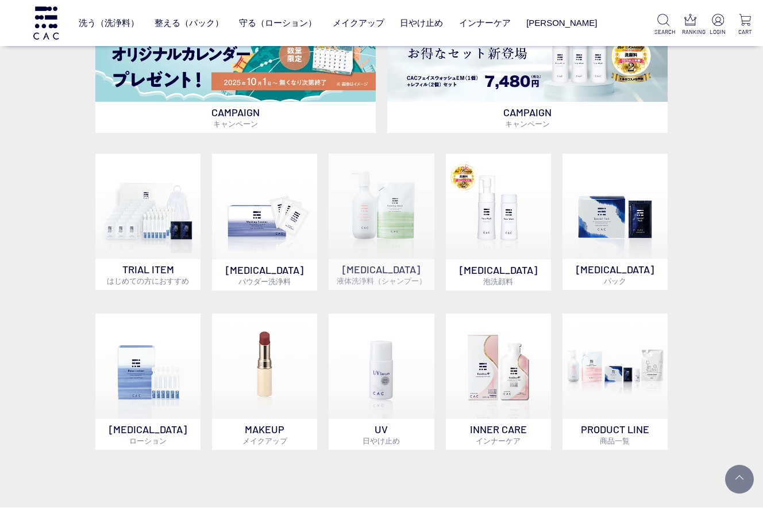 The height and width of the screenshot is (512, 763). What do you see at coordinates (264, 381) in the screenshot?
I see `a: MAKEUPメイクアップ` at bounding box center [264, 381].